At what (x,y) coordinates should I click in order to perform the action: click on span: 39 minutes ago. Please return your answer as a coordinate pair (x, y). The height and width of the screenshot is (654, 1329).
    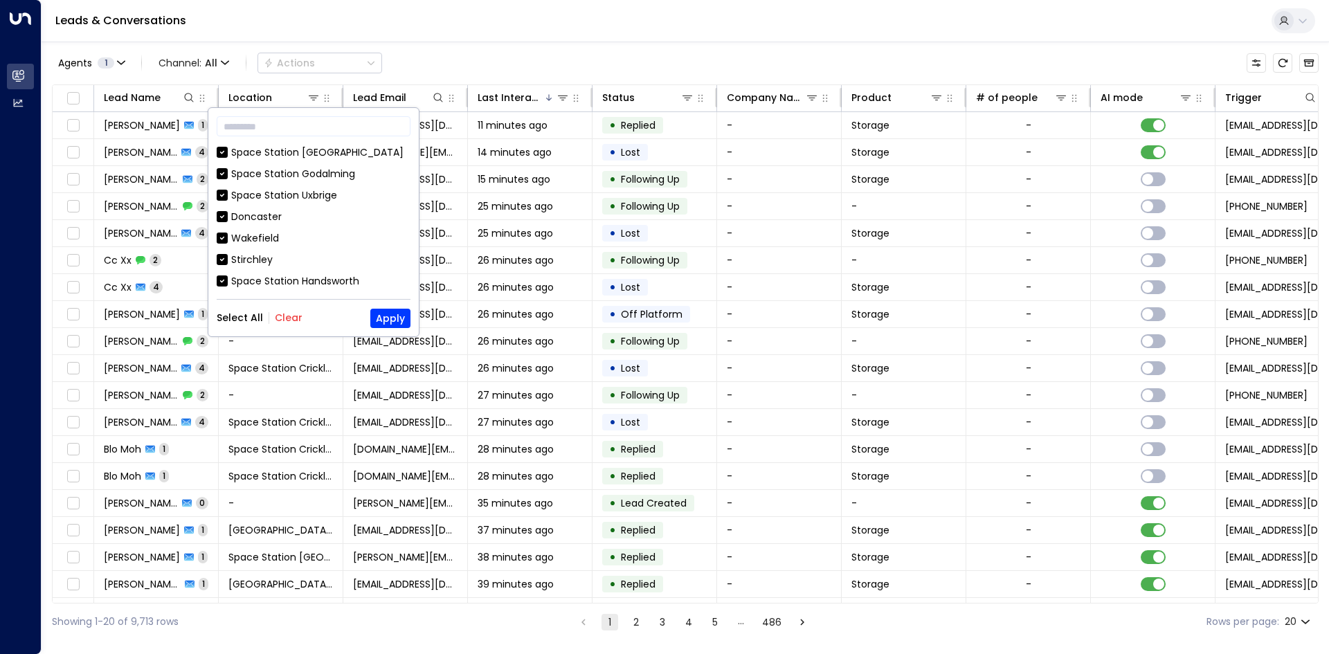
    Looking at the image, I should click on (516, 584).